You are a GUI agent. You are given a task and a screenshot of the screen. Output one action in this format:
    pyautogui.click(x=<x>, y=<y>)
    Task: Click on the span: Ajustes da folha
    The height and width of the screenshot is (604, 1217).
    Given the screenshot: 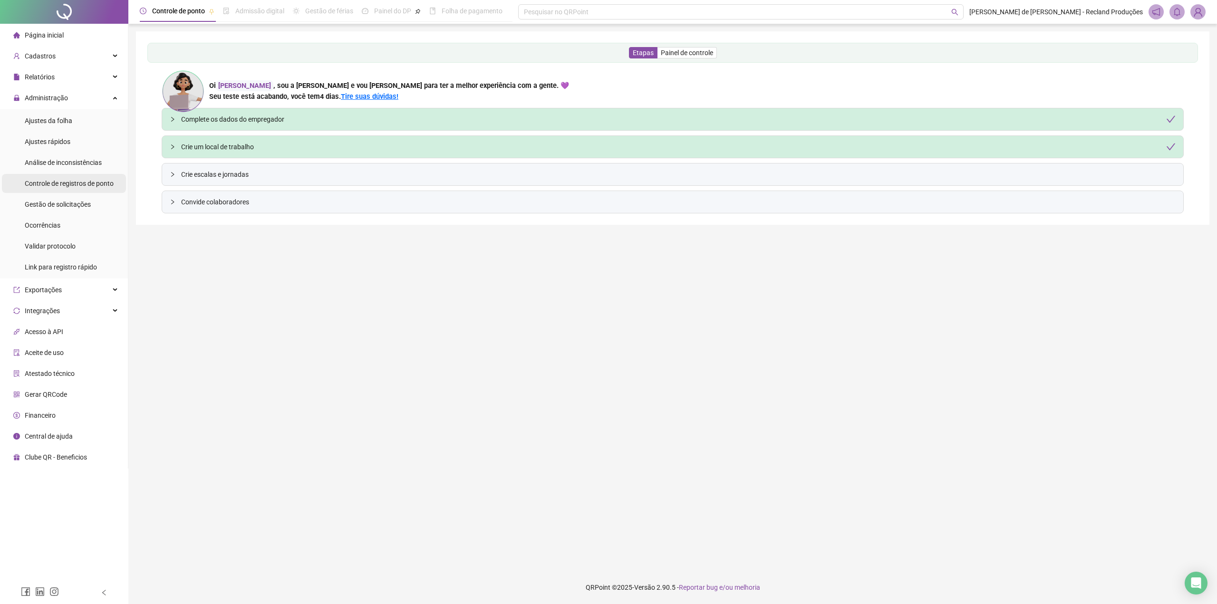 What is the action you would take?
    pyautogui.click(x=48, y=121)
    